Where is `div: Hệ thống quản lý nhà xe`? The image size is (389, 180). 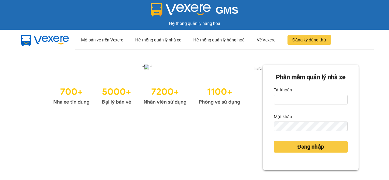 div: Hệ thống quản lý nhà xe is located at coordinates (158, 40).